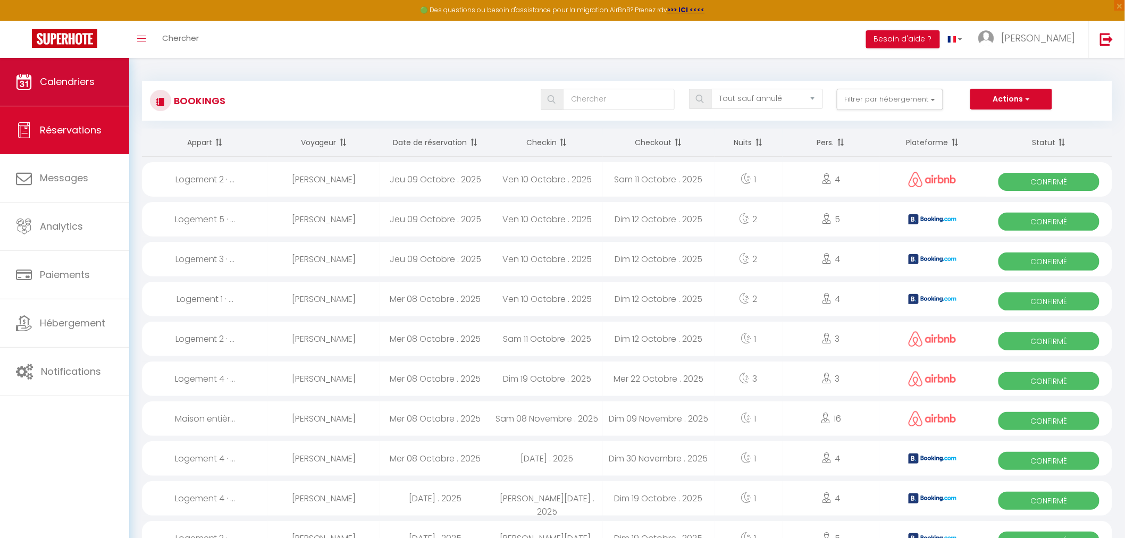 The height and width of the screenshot is (538, 1125). Describe the element at coordinates (61, 226) in the screenshot. I see `span: Analytics` at that location.